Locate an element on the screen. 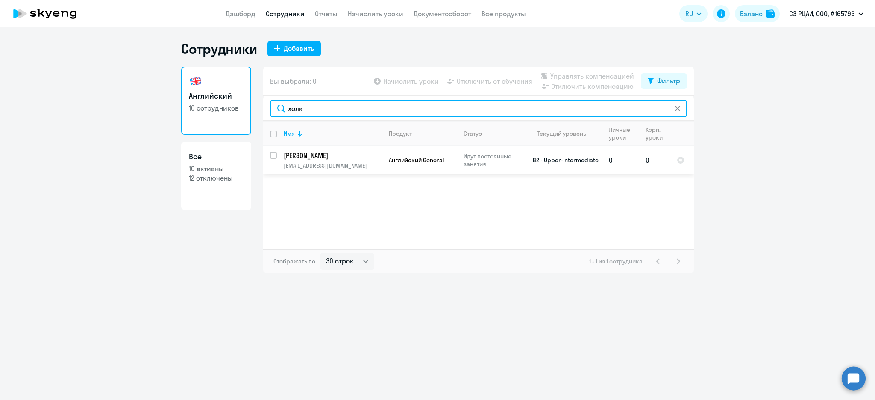 The height and width of the screenshot is (400, 875). span: Английский General is located at coordinates (416, 160).